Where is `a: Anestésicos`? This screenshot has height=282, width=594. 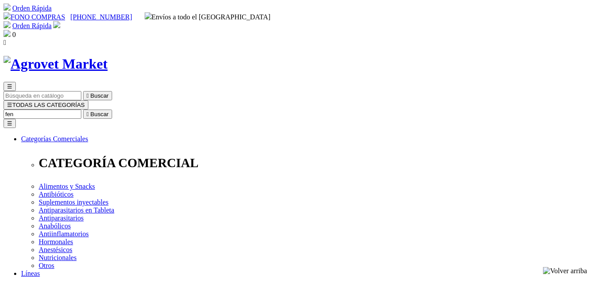 a: Anestésicos is located at coordinates (55, 249).